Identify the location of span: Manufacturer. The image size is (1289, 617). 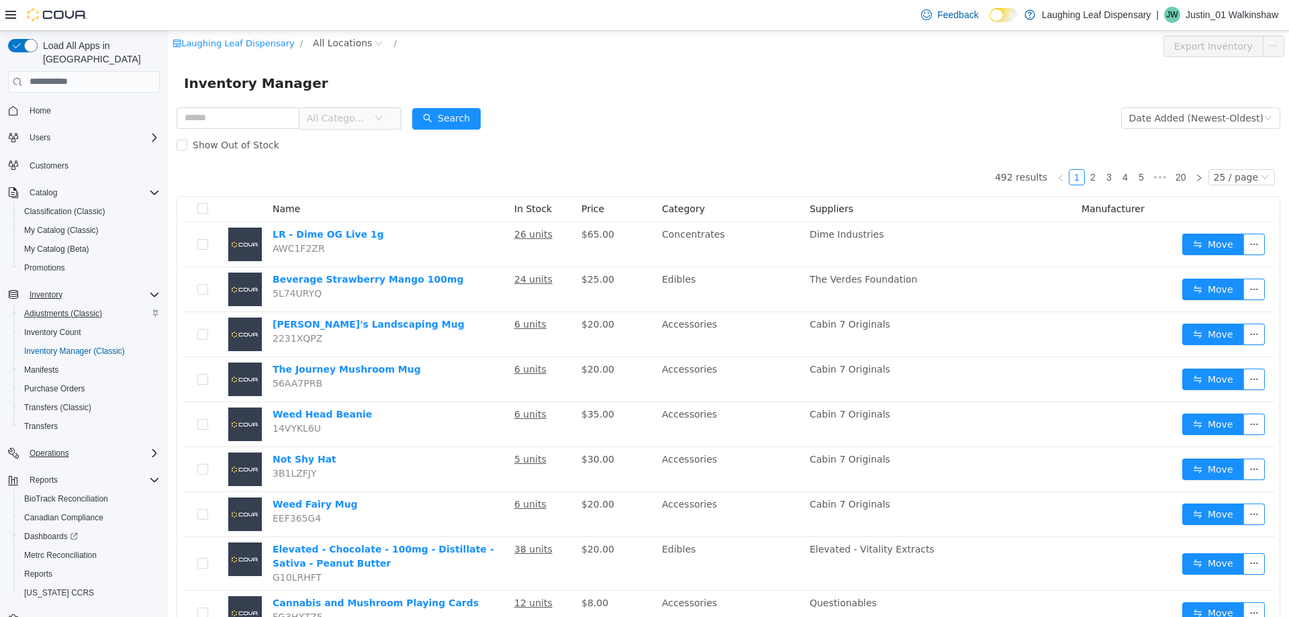
(945, 178).